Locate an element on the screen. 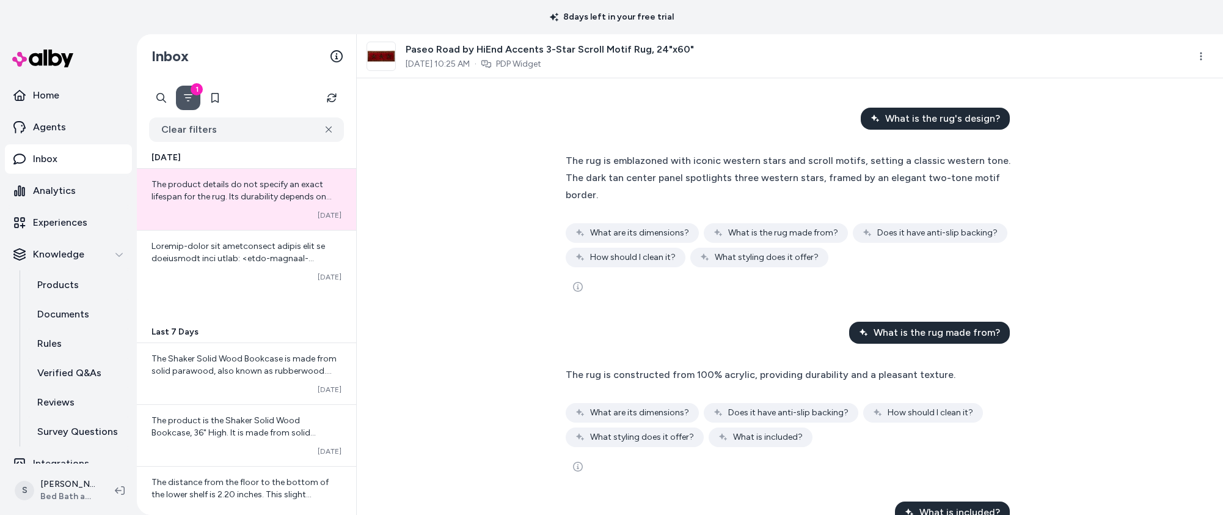  button: Clear filters is located at coordinates (246, 130).